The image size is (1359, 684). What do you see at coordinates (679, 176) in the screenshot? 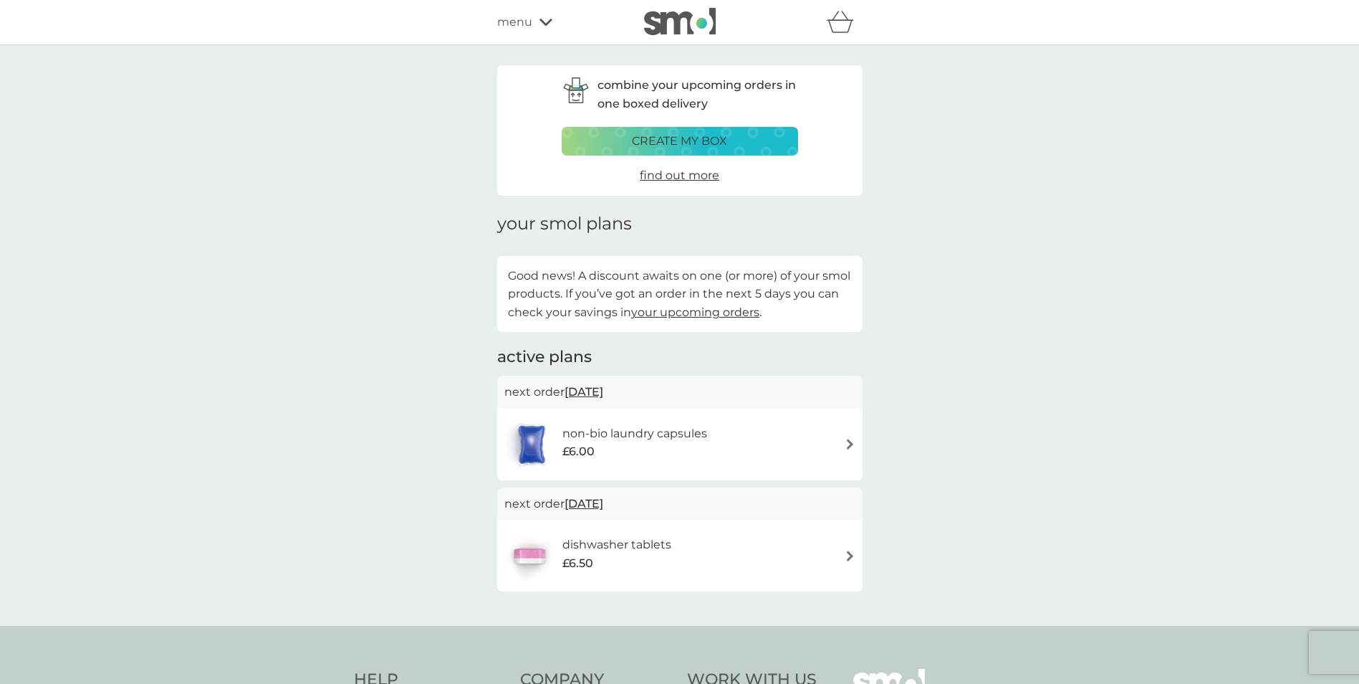
I see `a: find out more` at bounding box center [679, 176].